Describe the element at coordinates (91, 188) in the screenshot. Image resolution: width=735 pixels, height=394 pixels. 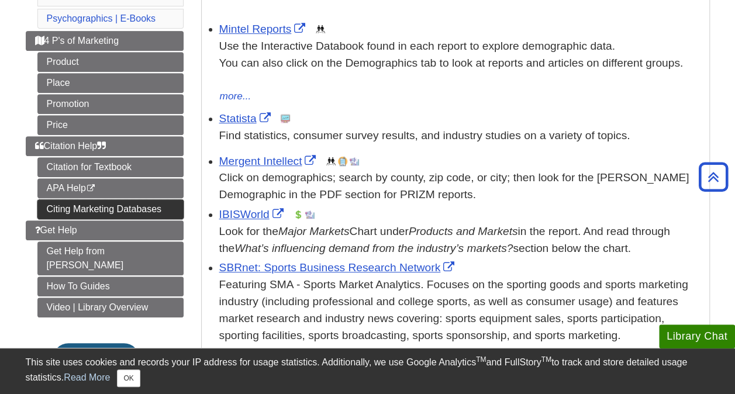
I see `i: This link opens in a new window` at that location.